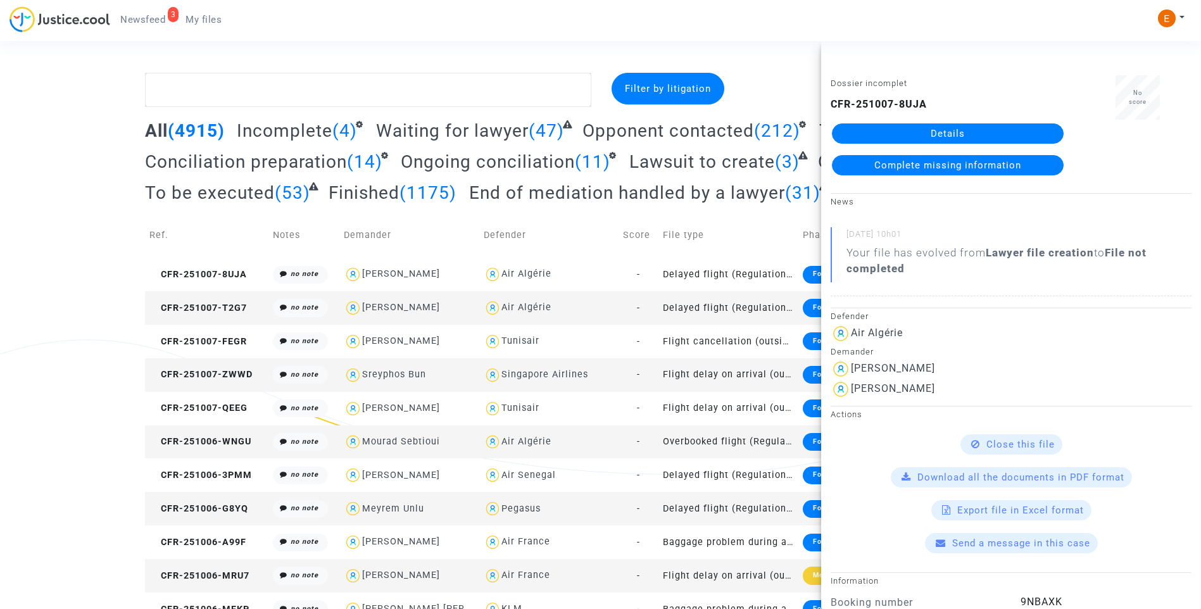  I want to click on span: (212), so click(777, 130).